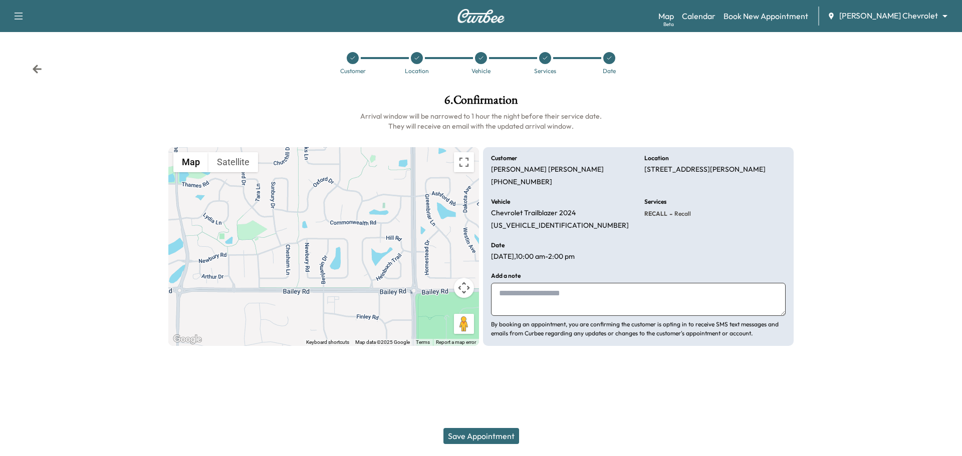 The image size is (962, 456). What do you see at coordinates (609, 71) in the screenshot?
I see `div: Date` at bounding box center [609, 71].